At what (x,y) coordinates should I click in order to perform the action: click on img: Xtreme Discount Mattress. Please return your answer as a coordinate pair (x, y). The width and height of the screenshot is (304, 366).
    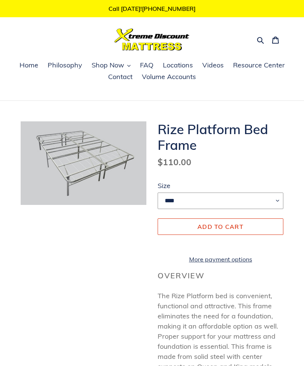
    Looking at the image, I should click on (152, 39).